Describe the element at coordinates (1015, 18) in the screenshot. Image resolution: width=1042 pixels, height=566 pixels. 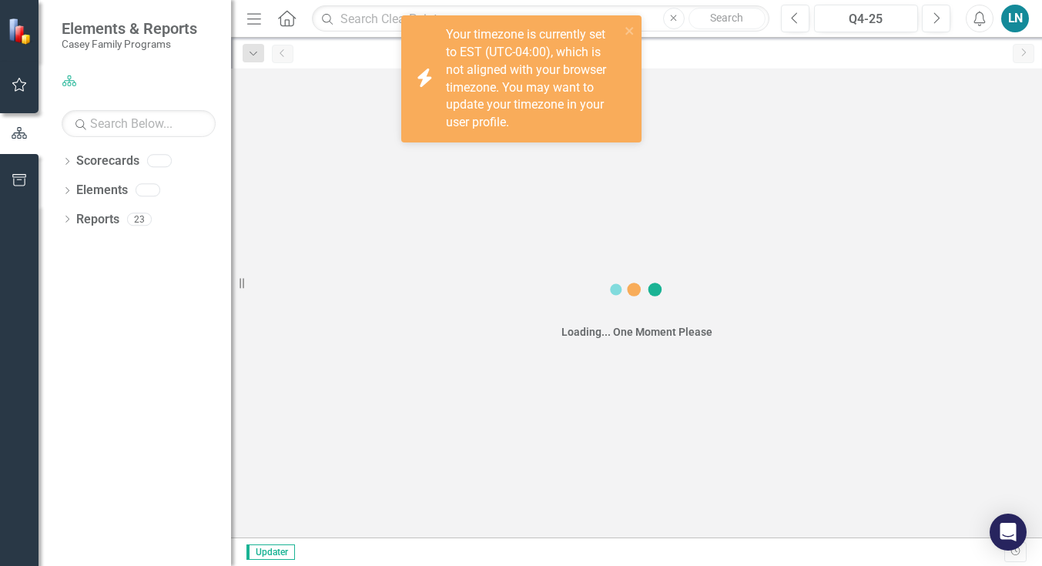
I see `div: LN` at that location.